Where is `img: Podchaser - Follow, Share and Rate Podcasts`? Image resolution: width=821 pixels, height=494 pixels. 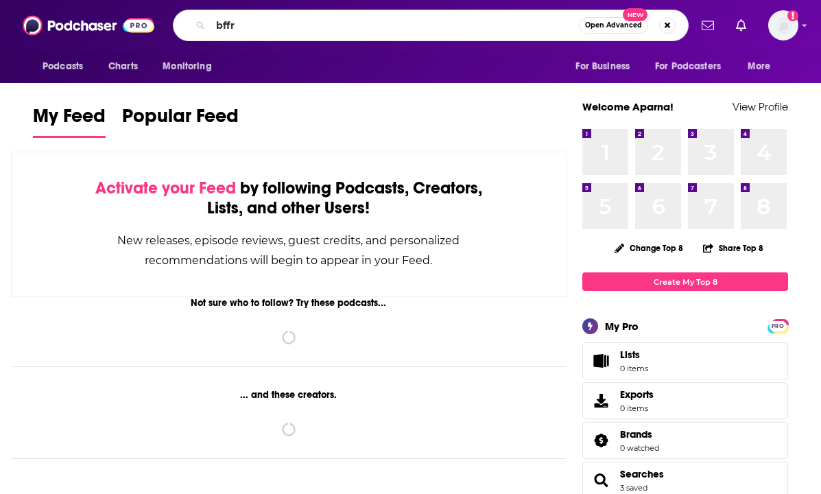 img: Podchaser - Follow, Share and Rate Podcasts is located at coordinates (88, 25).